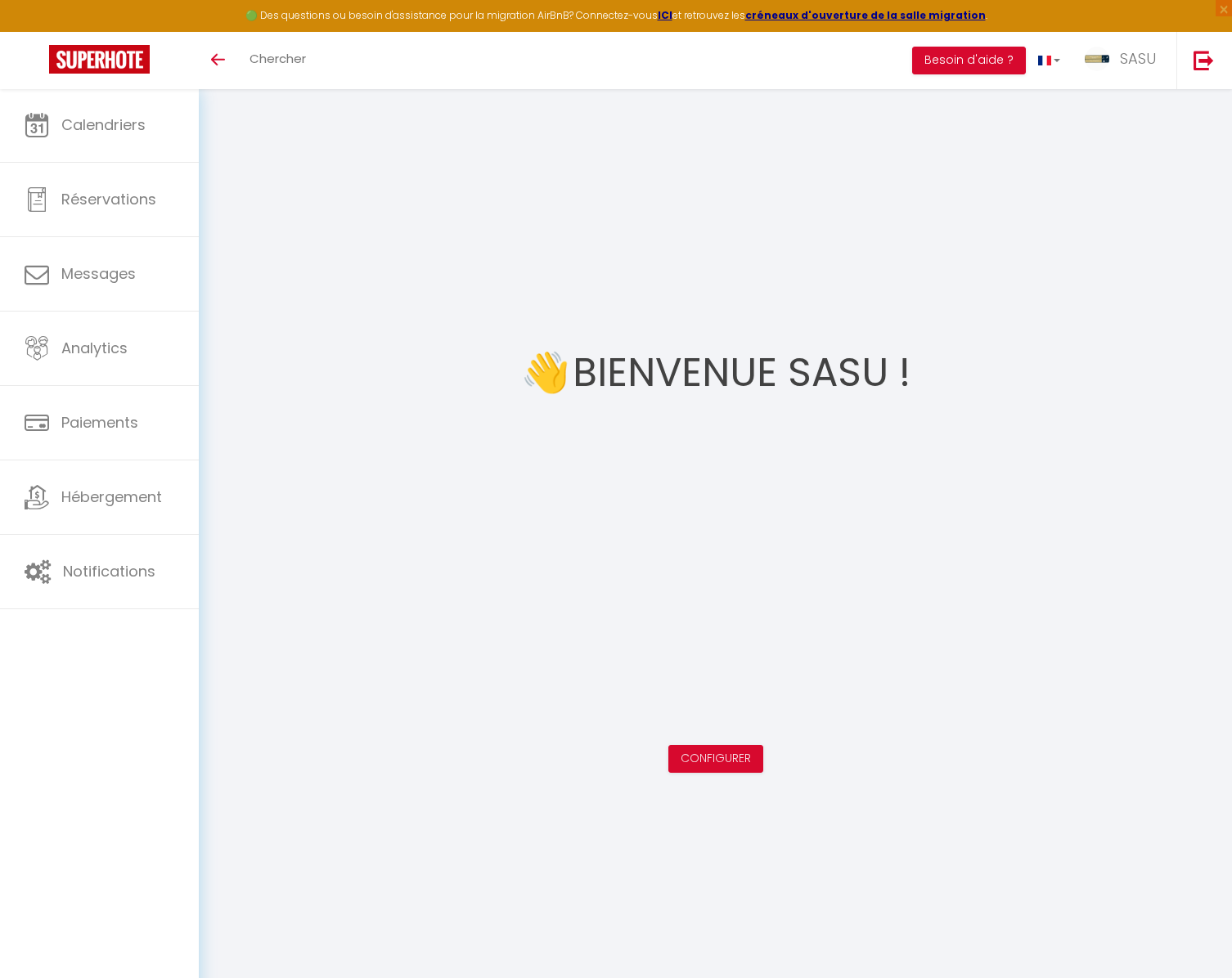  I want to click on a: Chercher, so click(277, 60).